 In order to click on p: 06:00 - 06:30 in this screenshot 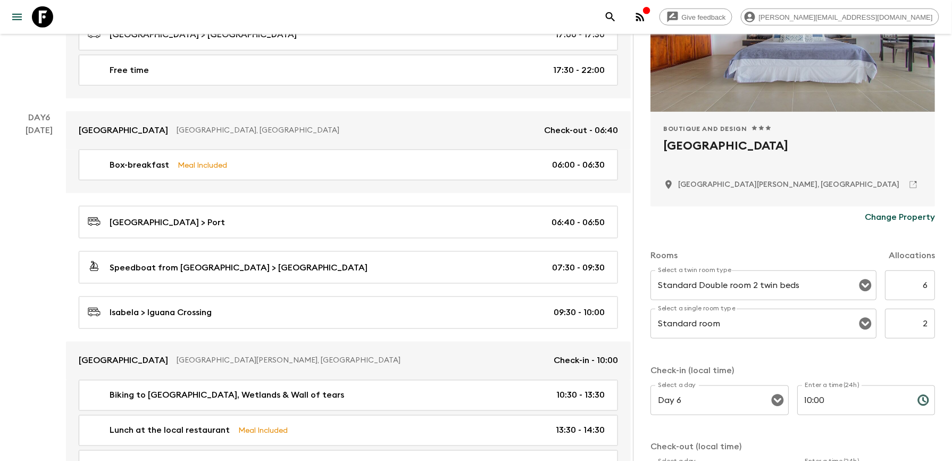, I will do `click(578, 165)`.